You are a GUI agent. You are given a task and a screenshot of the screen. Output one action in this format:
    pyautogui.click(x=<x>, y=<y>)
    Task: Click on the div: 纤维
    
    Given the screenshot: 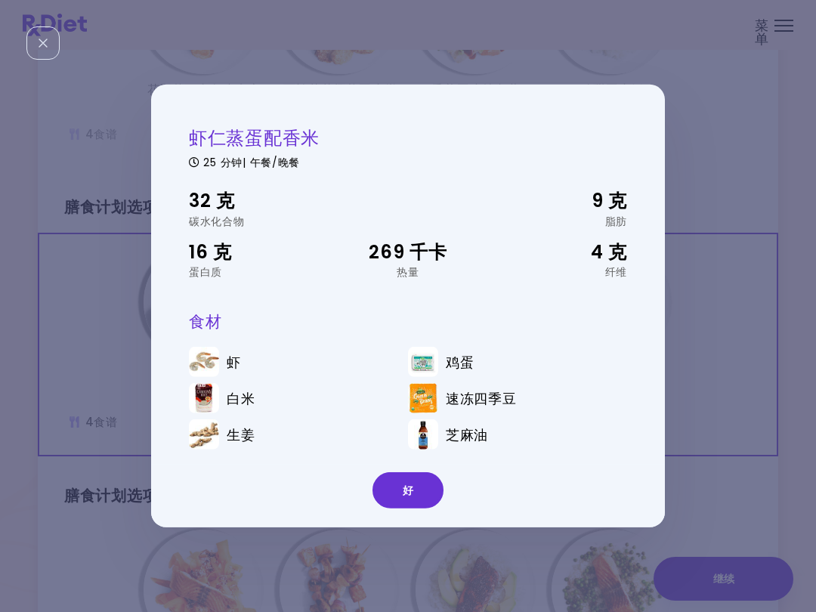 What is the action you would take?
    pyautogui.click(x=554, y=272)
    